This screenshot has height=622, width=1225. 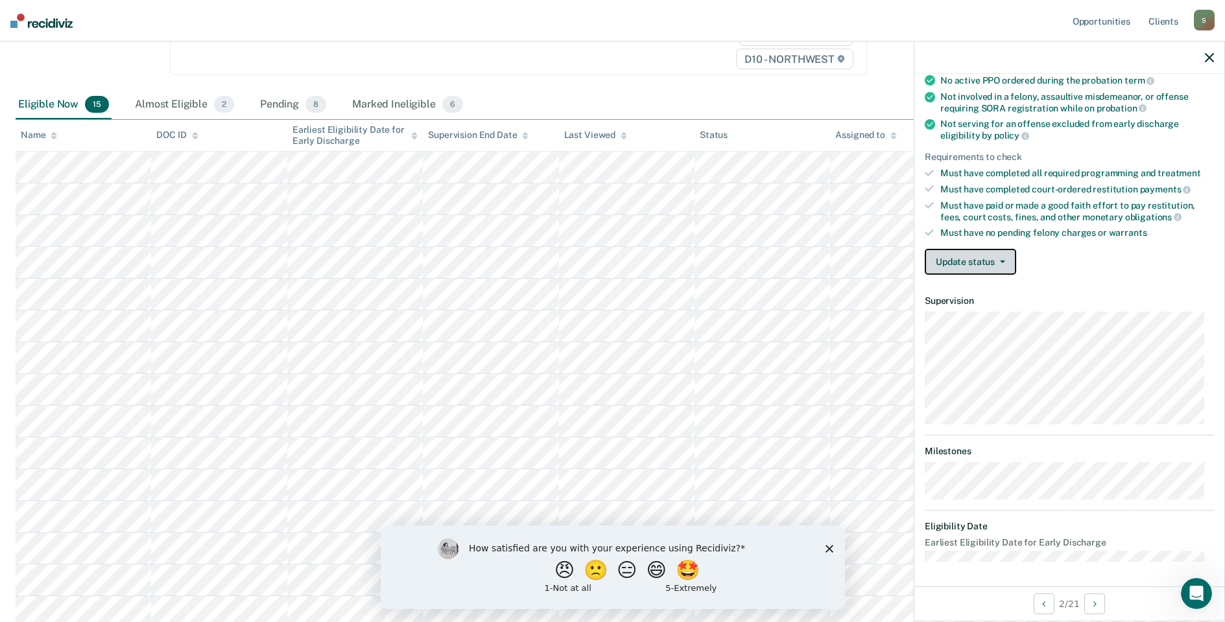 I want to click on div: No active PPO ordered during the probation, so click(x=1077, y=80).